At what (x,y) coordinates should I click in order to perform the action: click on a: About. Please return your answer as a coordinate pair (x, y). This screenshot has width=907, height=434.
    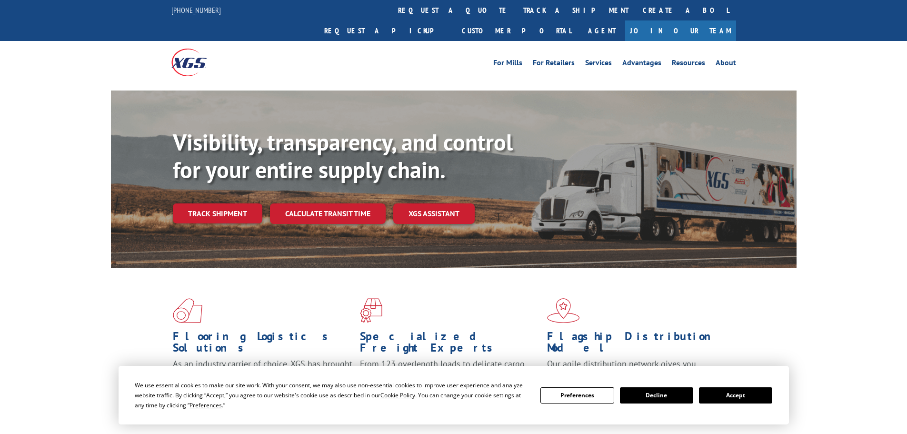
    Looking at the image, I should click on (726, 64).